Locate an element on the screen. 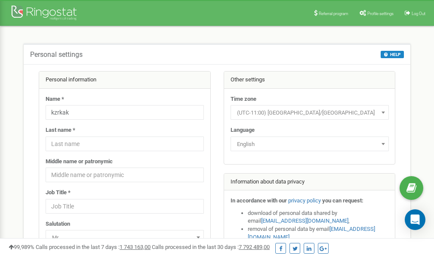 This screenshot has width=434, height=258. input: Name is located at coordinates (125, 112).